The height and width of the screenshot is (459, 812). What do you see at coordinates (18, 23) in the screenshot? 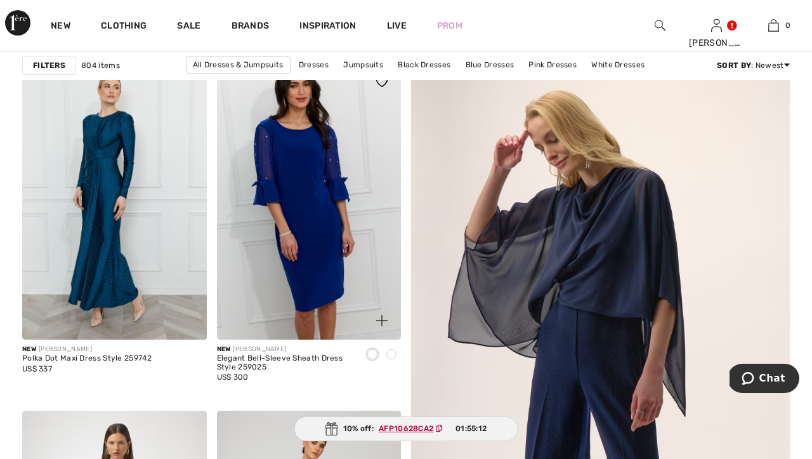
I see `img: 1ère Avenue` at bounding box center [18, 23].